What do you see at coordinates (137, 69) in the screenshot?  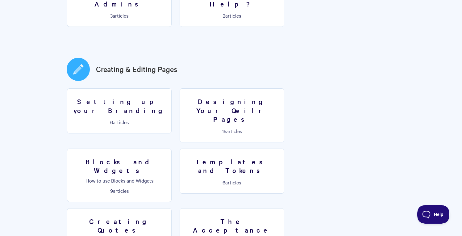 I see `a: Creating & Editing Pages` at bounding box center [137, 69].